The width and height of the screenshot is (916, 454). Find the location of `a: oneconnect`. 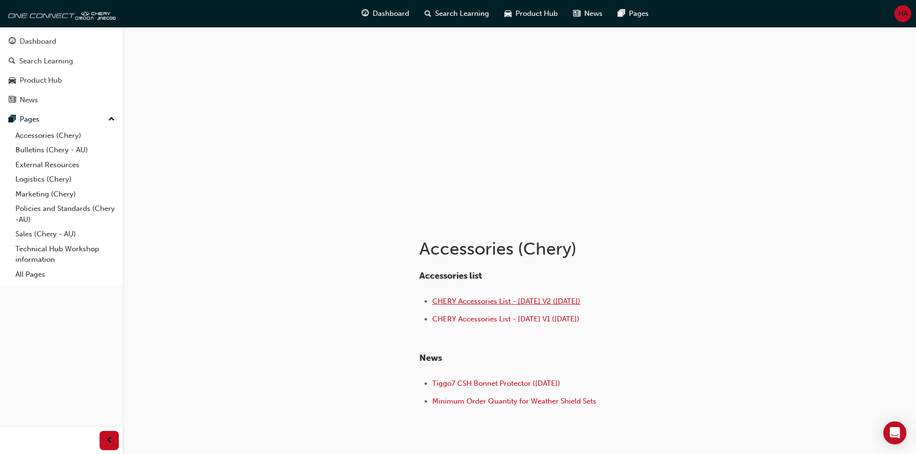

a: oneconnect is located at coordinates (60, 13).